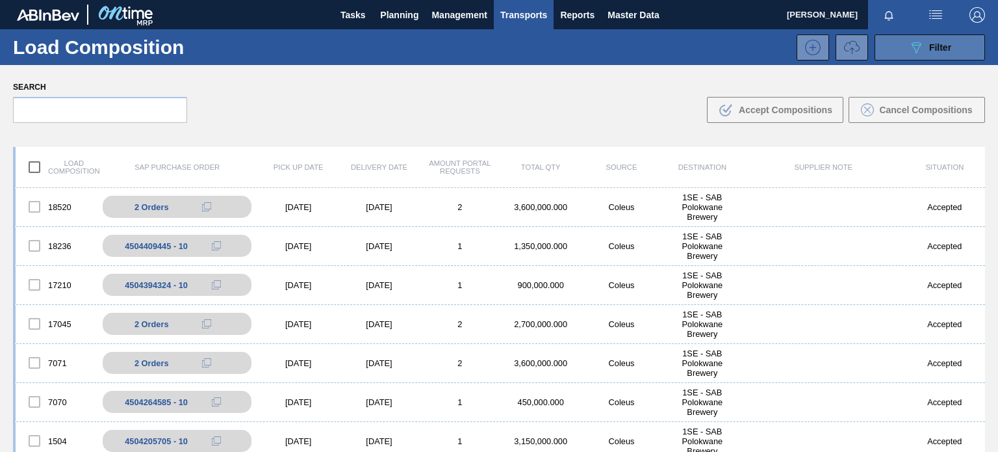 This screenshot has width=998, height=452. What do you see at coordinates (56, 167) in the screenshot?
I see `div: Load composition` at bounding box center [56, 167].